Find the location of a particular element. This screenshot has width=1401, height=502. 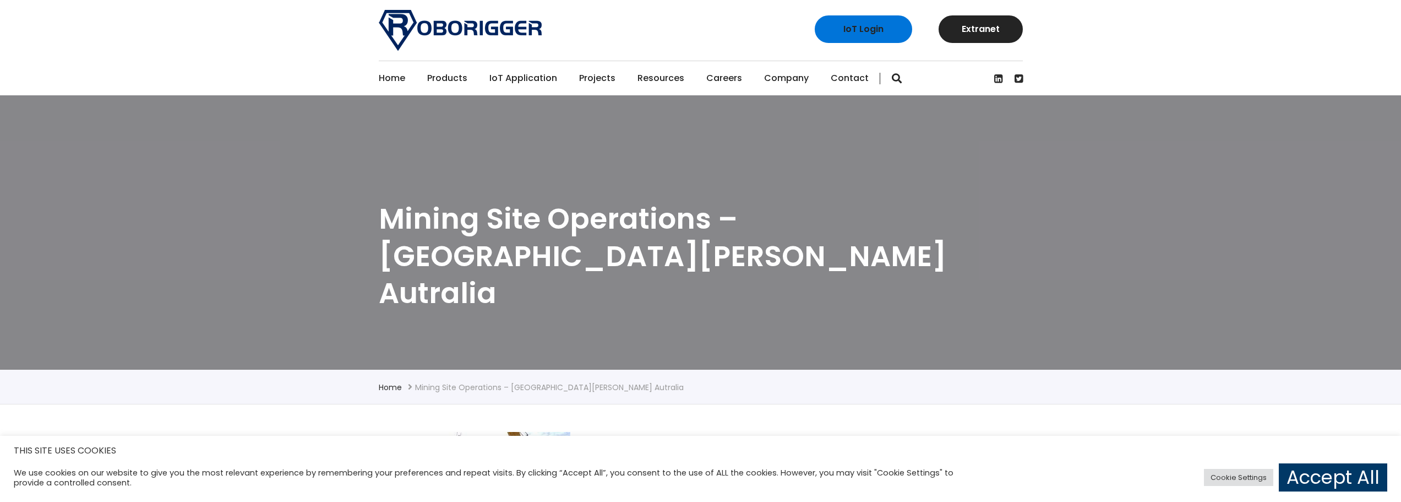

a: Products is located at coordinates (447, 78).